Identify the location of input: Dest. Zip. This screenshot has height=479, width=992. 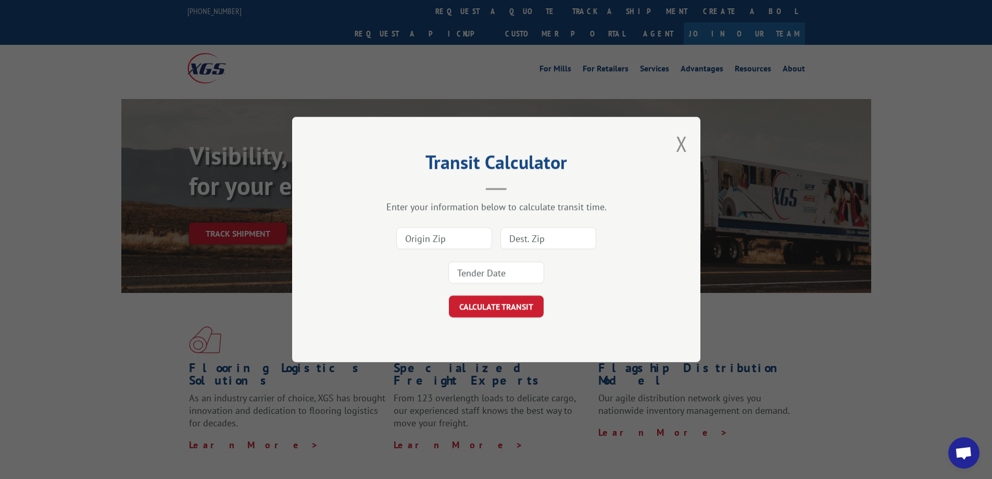
(549, 238).